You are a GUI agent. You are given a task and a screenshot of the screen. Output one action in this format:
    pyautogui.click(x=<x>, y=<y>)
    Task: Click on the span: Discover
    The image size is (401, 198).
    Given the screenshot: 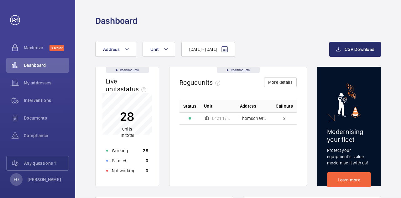 What is the action you would take?
    pyautogui.click(x=57, y=48)
    